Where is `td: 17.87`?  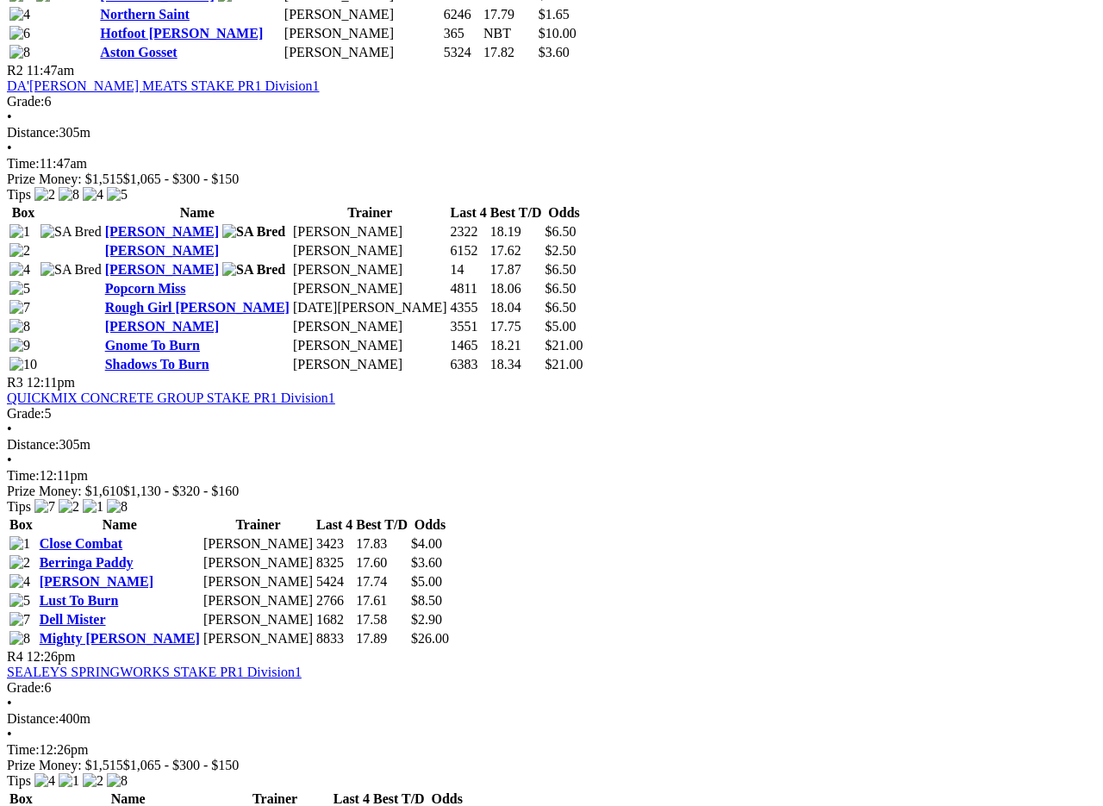
td: 17.87 is located at coordinates (516, 270).